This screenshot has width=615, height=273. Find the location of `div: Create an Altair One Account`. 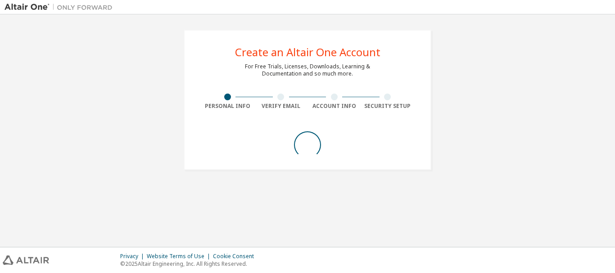

div: Create an Altair One Account is located at coordinates (307, 52).